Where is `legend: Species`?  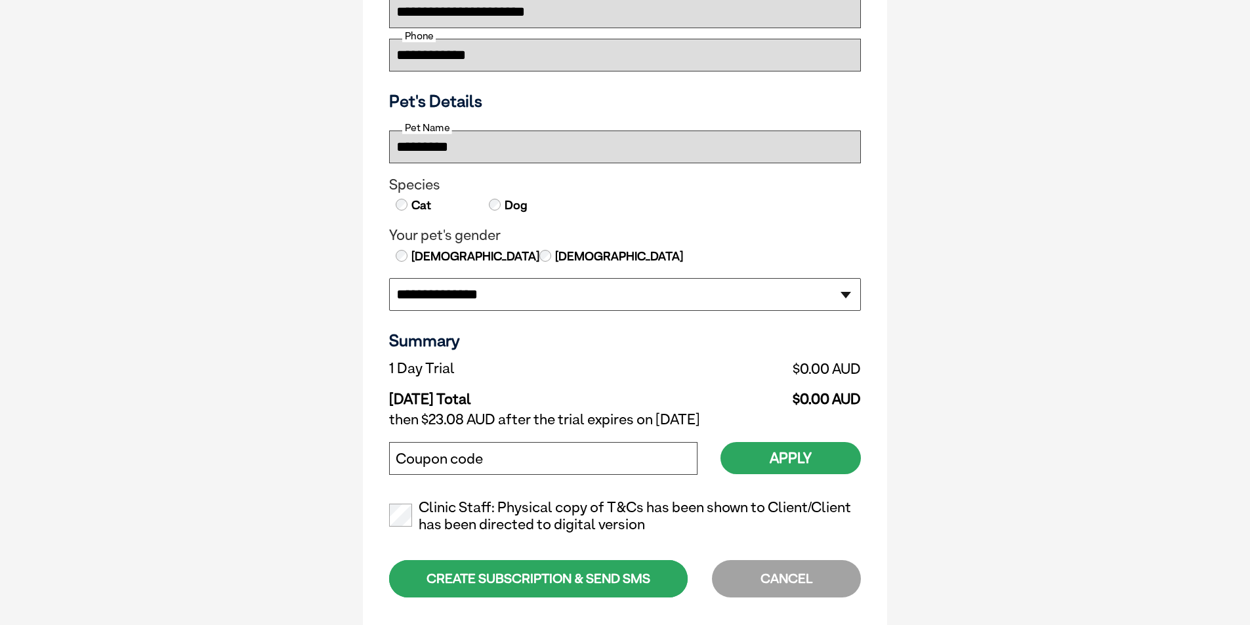 legend: Species is located at coordinates (625, 185).